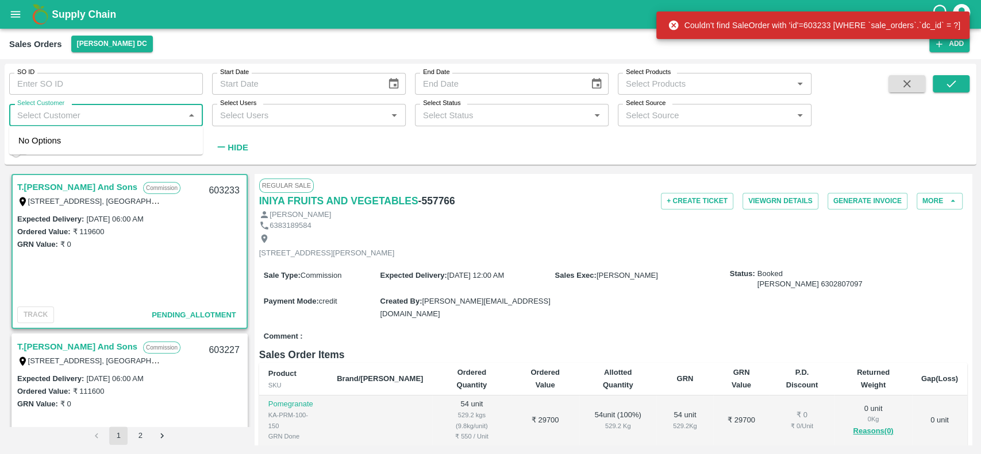 The height and width of the screenshot is (454, 981). I want to click on div: ₹ 550 / Unit, so click(471, 437).